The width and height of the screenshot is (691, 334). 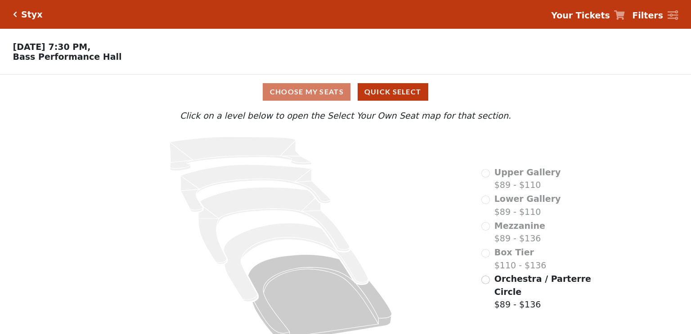 What do you see at coordinates (520, 226) in the screenshot?
I see `span: Mezzanine` at bounding box center [520, 226].